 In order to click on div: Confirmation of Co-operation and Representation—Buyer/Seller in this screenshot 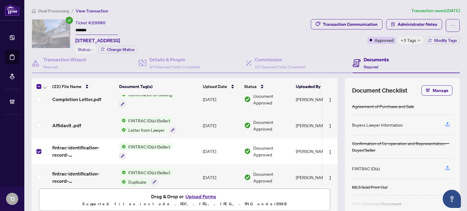, I will do `click(402, 147)`.